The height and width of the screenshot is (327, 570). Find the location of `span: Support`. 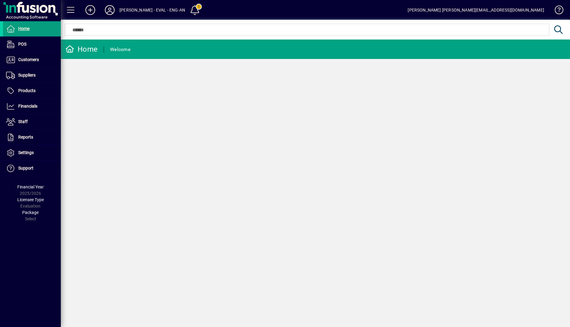

span: Support is located at coordinates (26, 168).